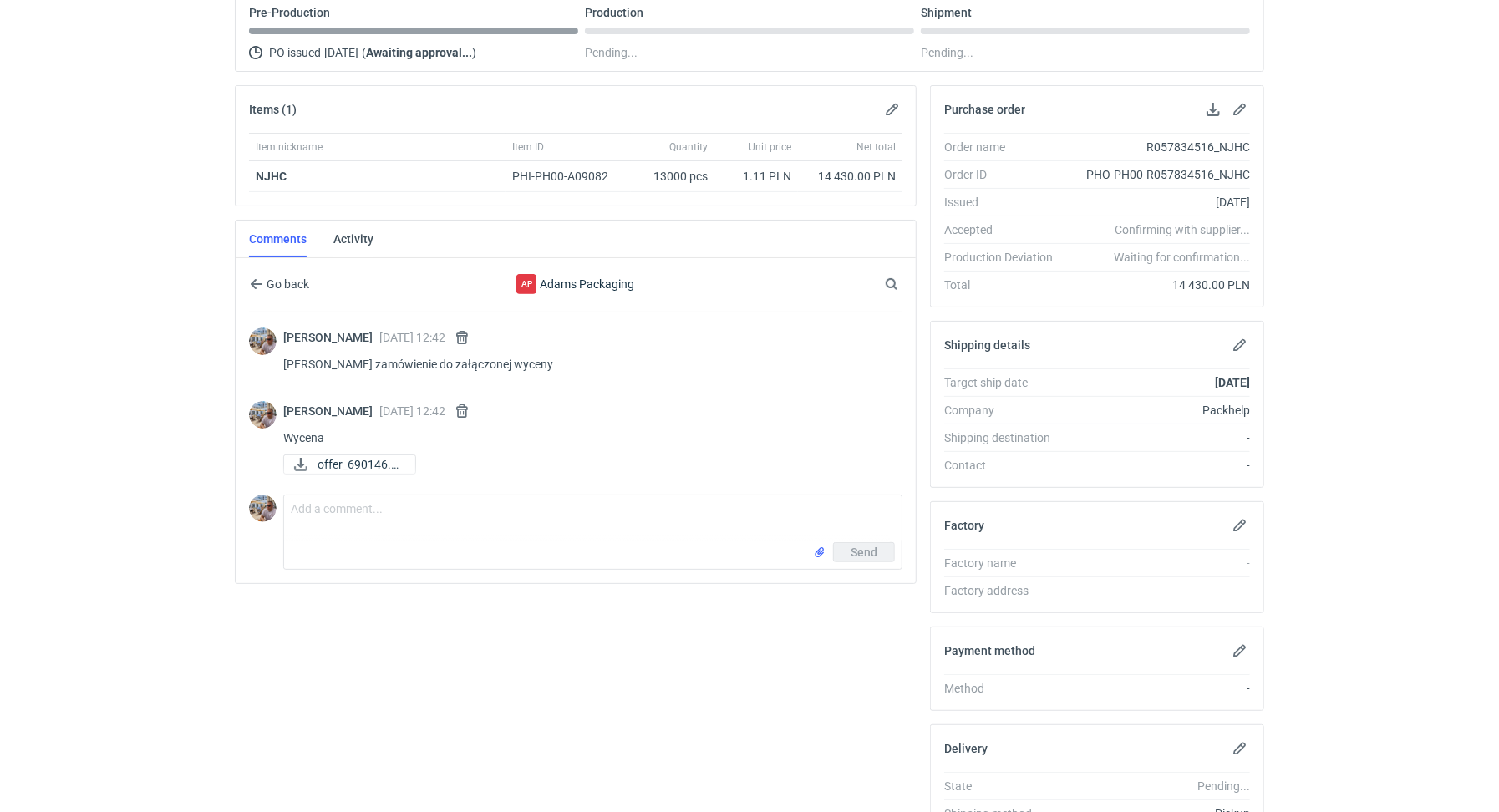 Image resolution: width=1499 pixels, height=812 pixels. Describe the element at coordinates (1006, 438) in the screenshot. I see `div: Shipping destination` at that location.